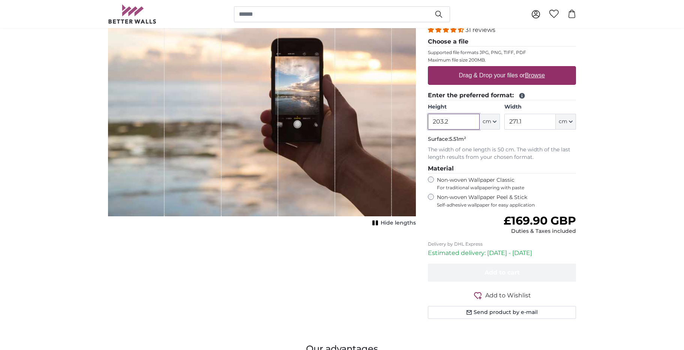 The width and height of the screenshot is (684, 350). What do you see at coordinates (458, 139) in the screenshot?
I see `span: 5.51m²` at bounding box center [458, 139].